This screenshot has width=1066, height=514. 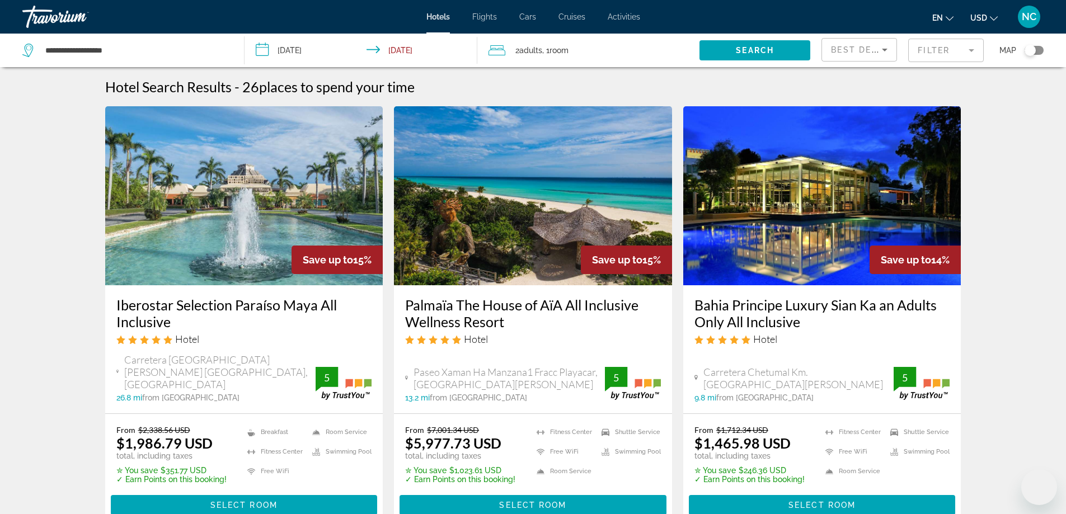 I want to click on del: $1,712.34 USD, so click(x=742, y=430).